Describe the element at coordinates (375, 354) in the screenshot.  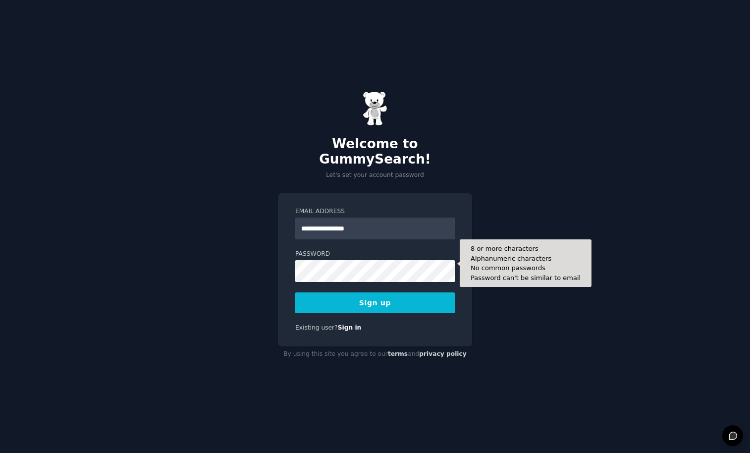
I see `div: By using this site you agree to our and` at that location.